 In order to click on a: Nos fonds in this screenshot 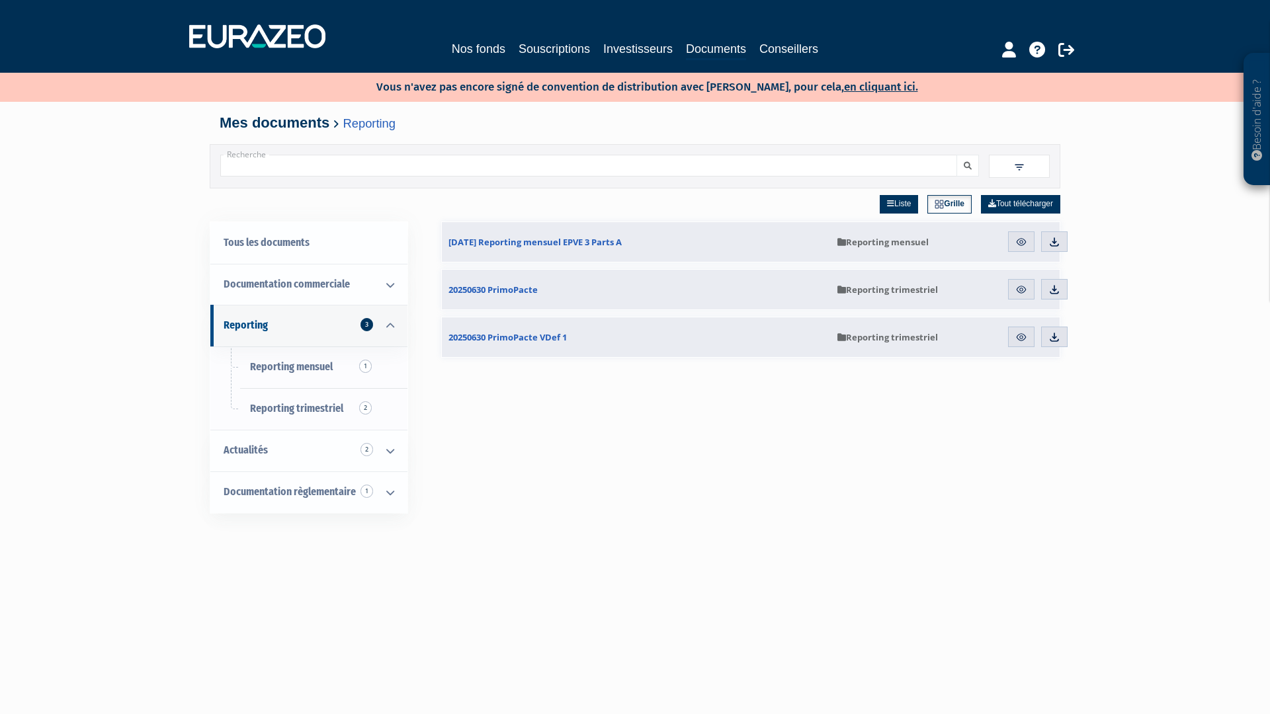, I will do `click(478, 49)`.